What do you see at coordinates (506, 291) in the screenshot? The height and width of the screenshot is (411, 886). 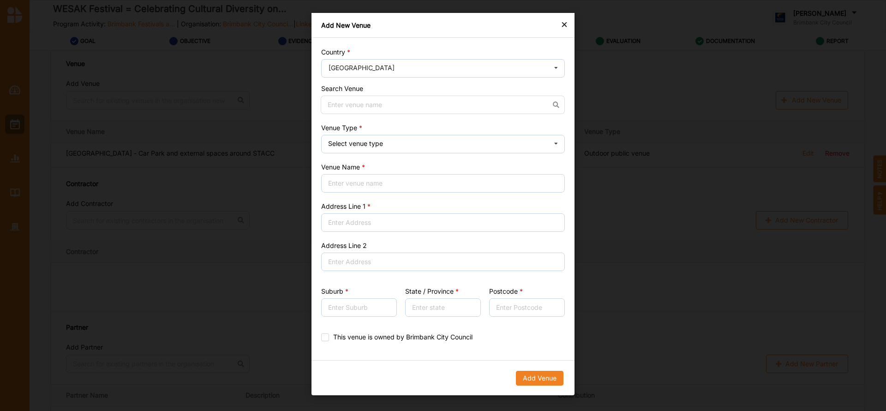 I see `label: Postcode` at bounding box center [506, 291].